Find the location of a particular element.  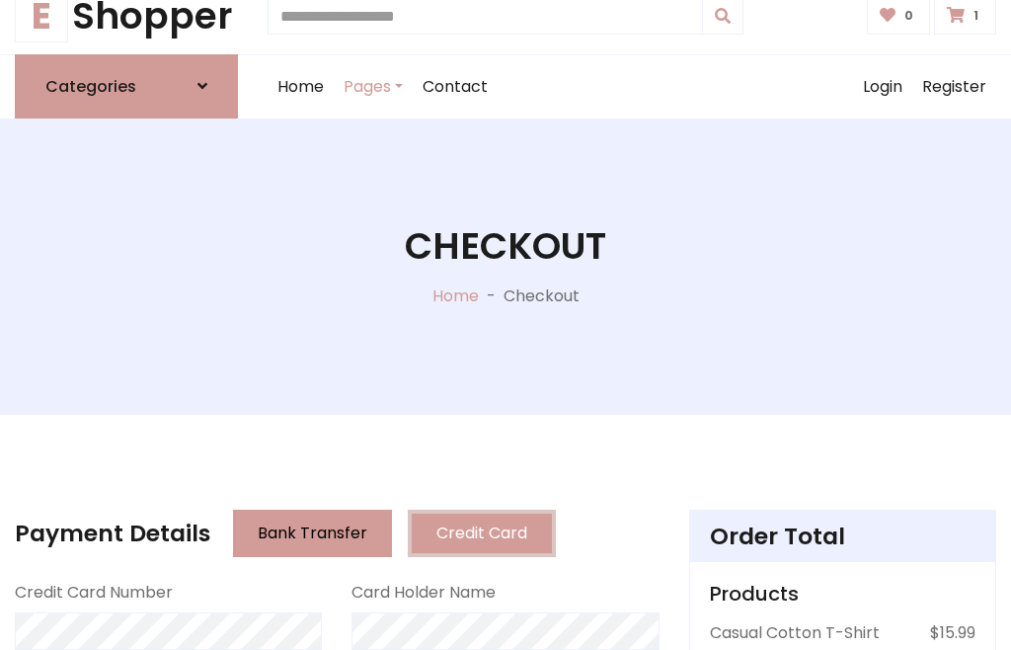

button: Bank Transfer is located at coordinates (312, 533).